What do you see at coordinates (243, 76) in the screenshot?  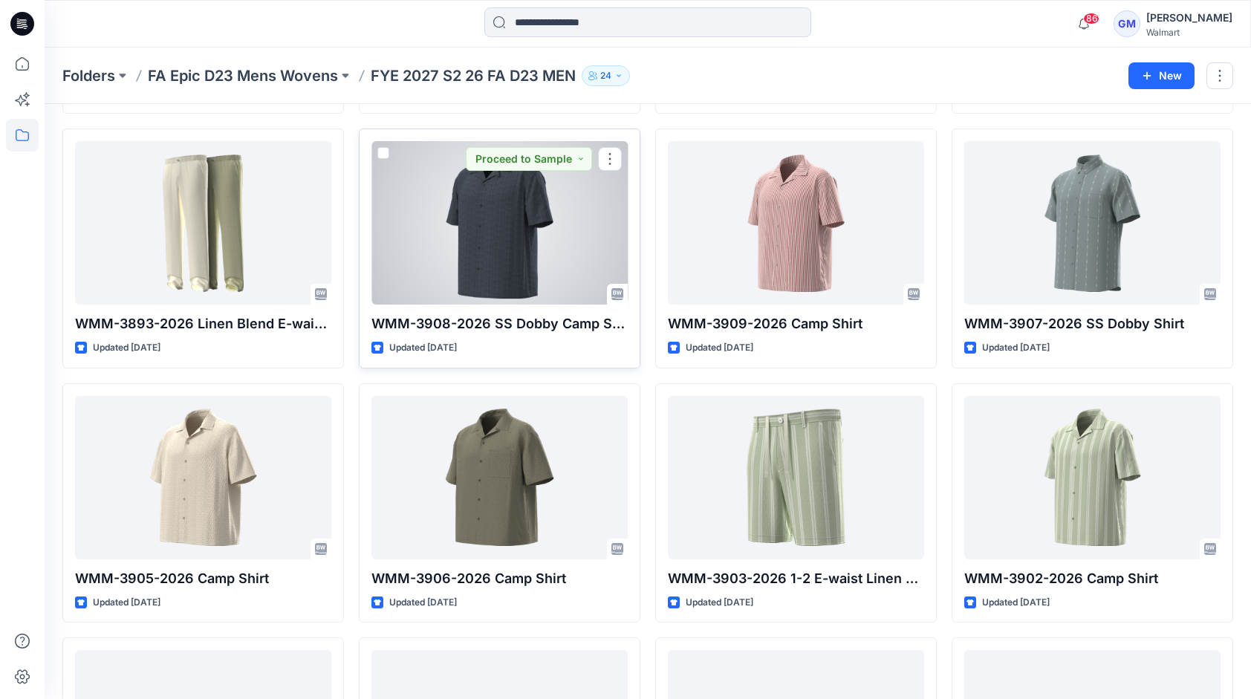 I see `p: FA Epic D23 Mens Wovens` at bounding box center [243, 76].